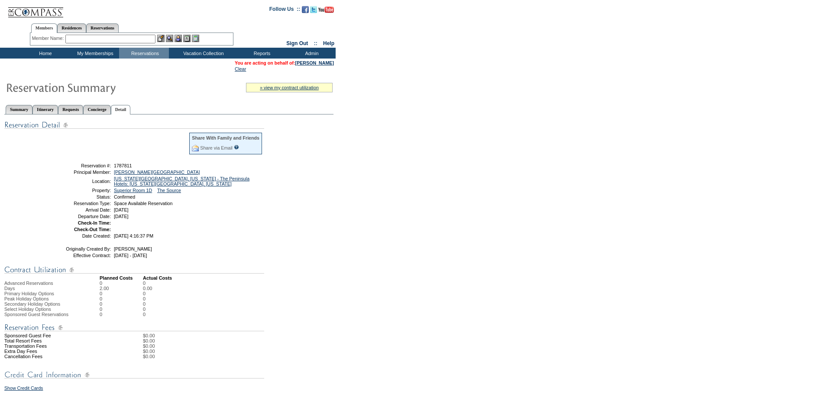  What do you see at coordinates (94, 223) in the screenshot?
I see `strong: Check-In Time:` at bounding box center [94, 223].